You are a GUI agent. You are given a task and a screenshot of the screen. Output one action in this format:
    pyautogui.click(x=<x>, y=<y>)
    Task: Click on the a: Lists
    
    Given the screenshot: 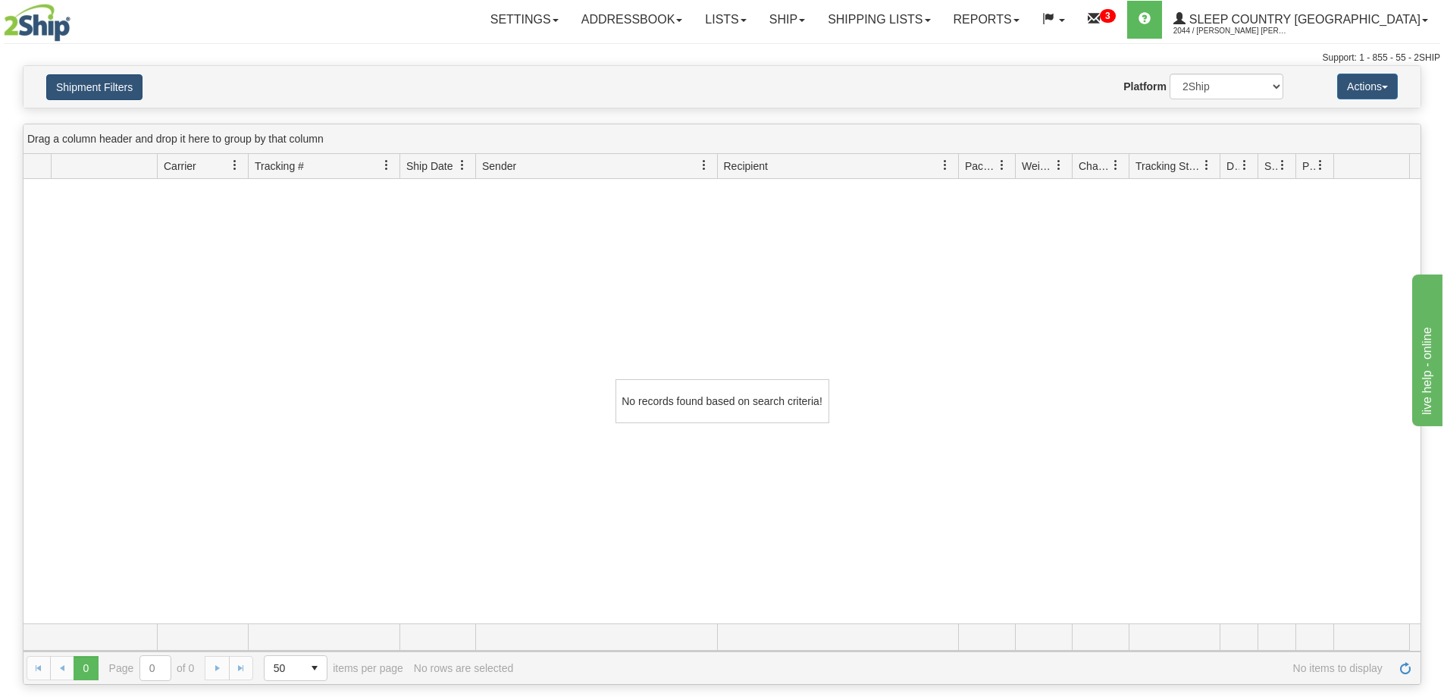 What is the action you would take?
    pyautogui.click(x=725, y=20)
    